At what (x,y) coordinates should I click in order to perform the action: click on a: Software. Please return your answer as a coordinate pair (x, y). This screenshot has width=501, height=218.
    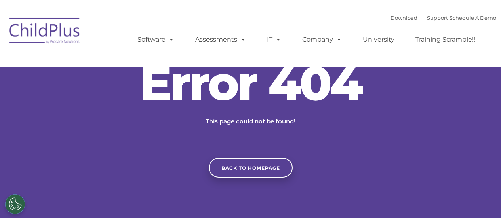
    Looking at the image, I should click on (156, 40).